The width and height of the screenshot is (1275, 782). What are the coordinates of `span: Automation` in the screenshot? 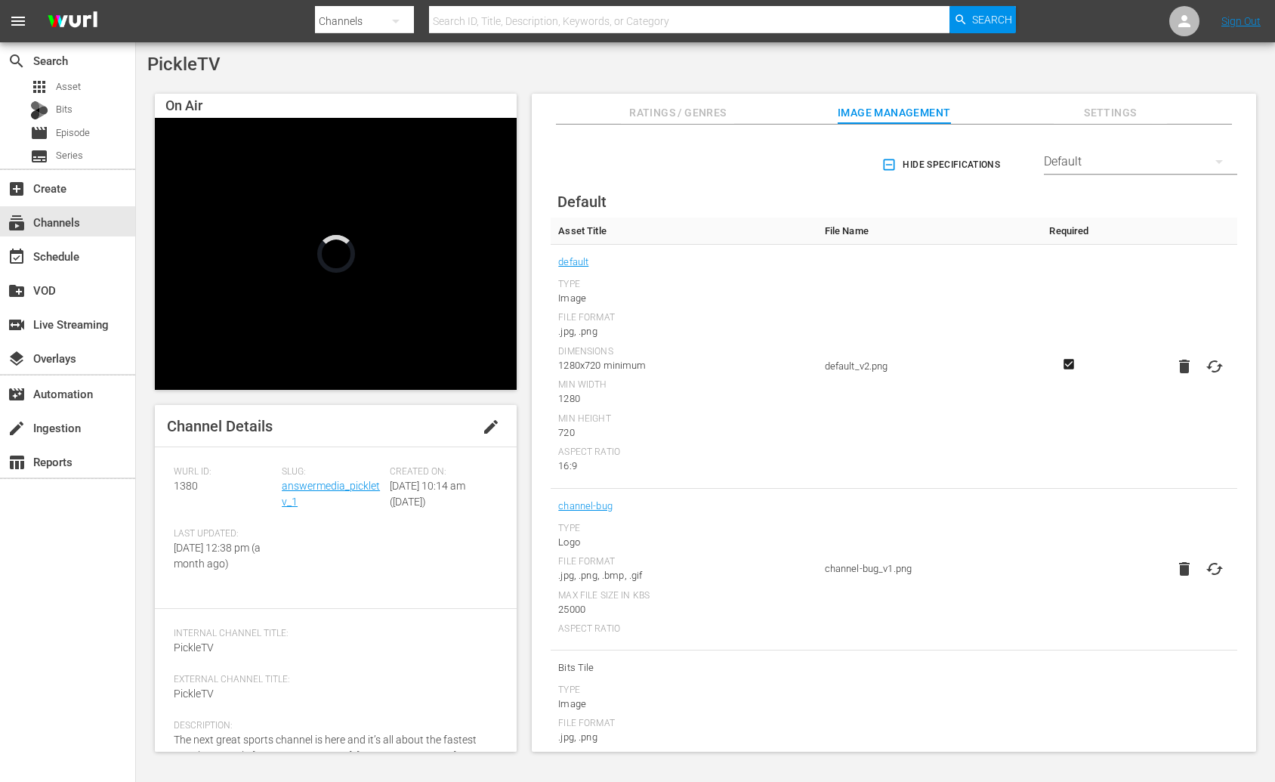 It's located at (17, 394).